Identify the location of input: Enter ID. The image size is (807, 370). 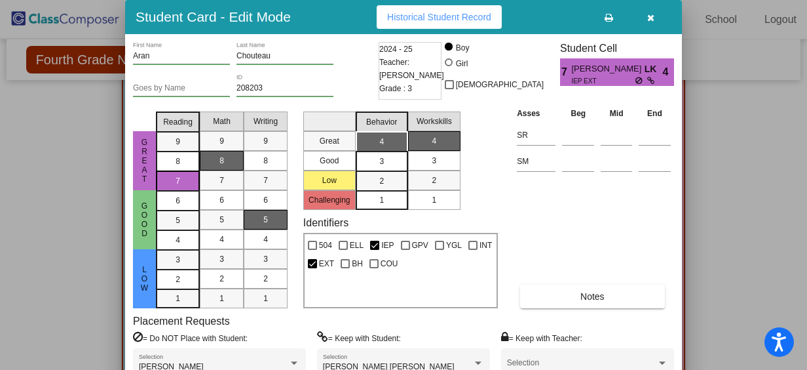
(285, 88).